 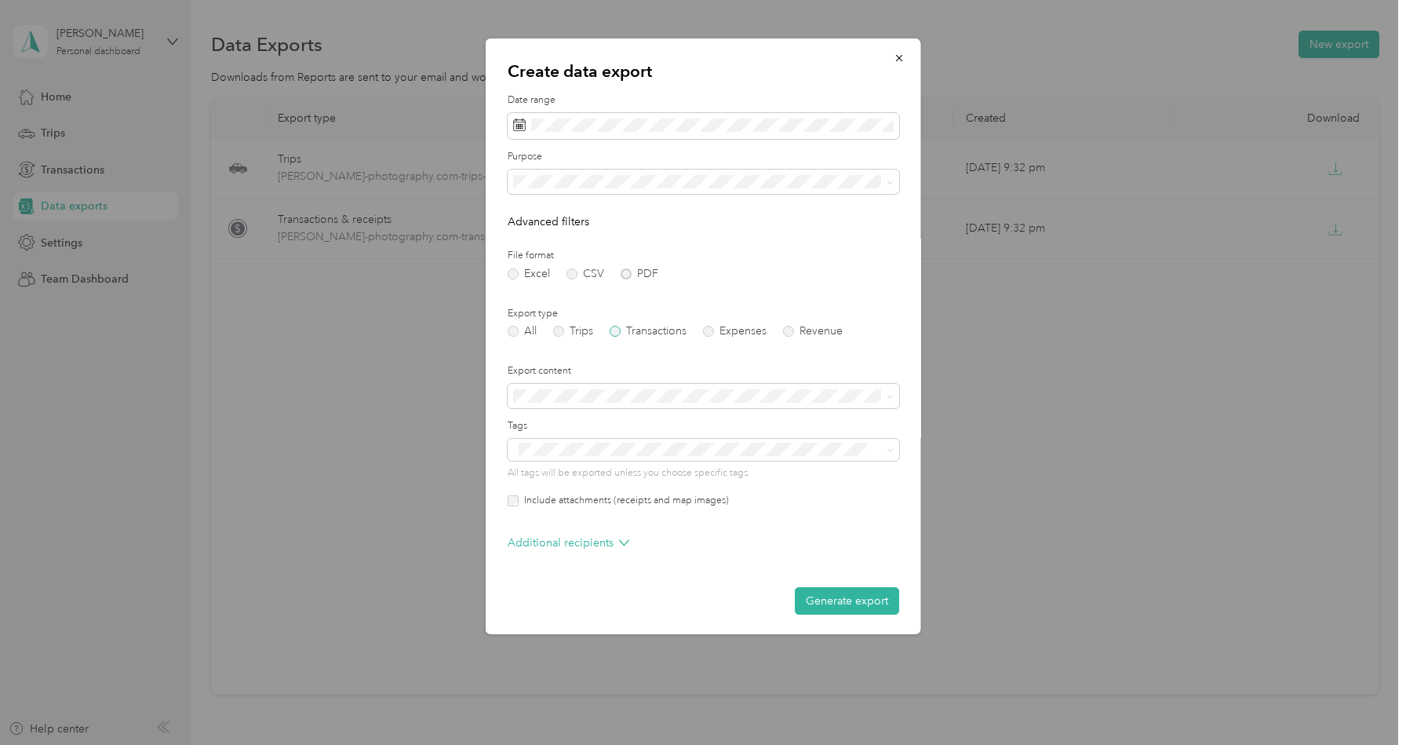 I want to click on label: Excel, so click(x=529, y=274).